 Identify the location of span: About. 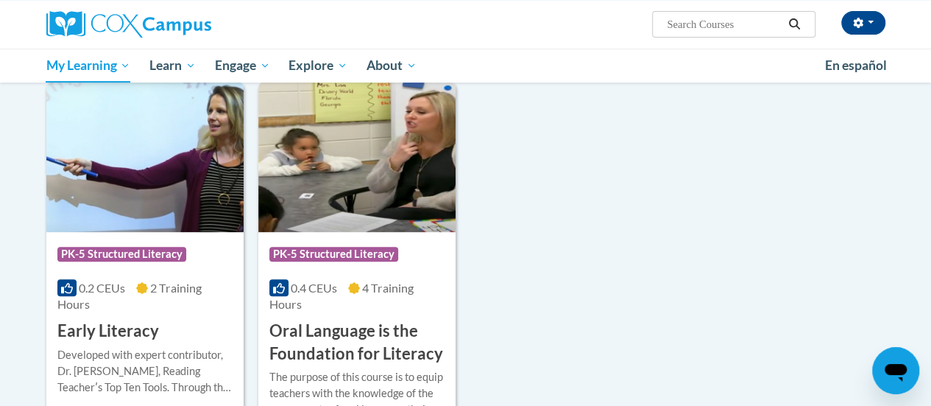
(392, 66).